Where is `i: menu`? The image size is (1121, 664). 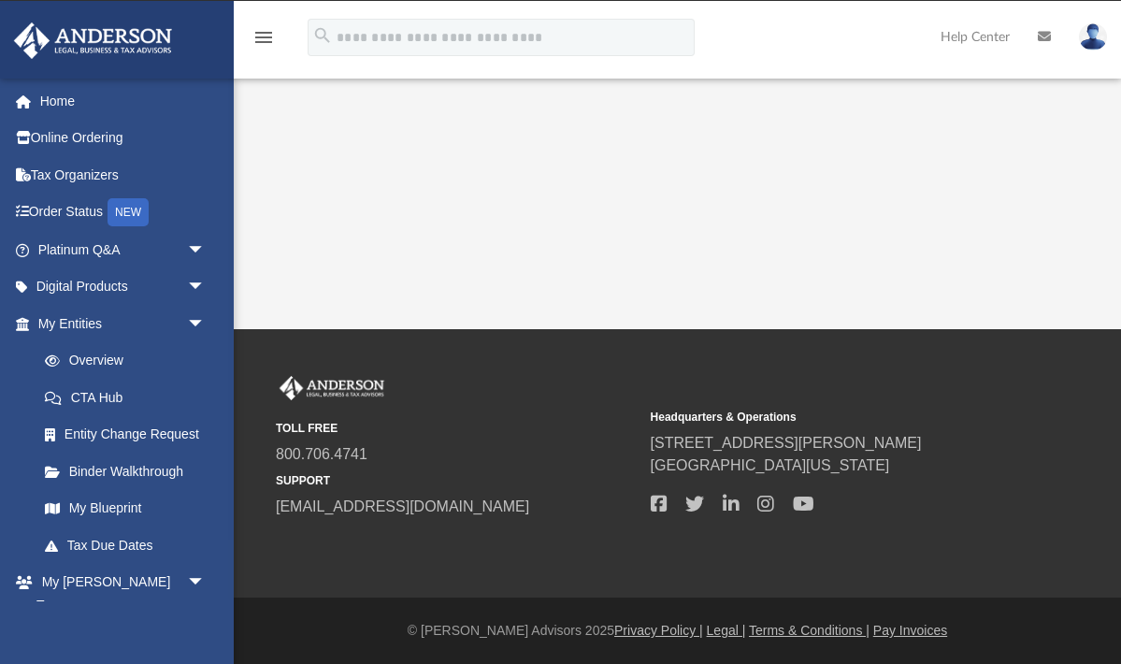
i: menu is located at coordinates (264, 37).